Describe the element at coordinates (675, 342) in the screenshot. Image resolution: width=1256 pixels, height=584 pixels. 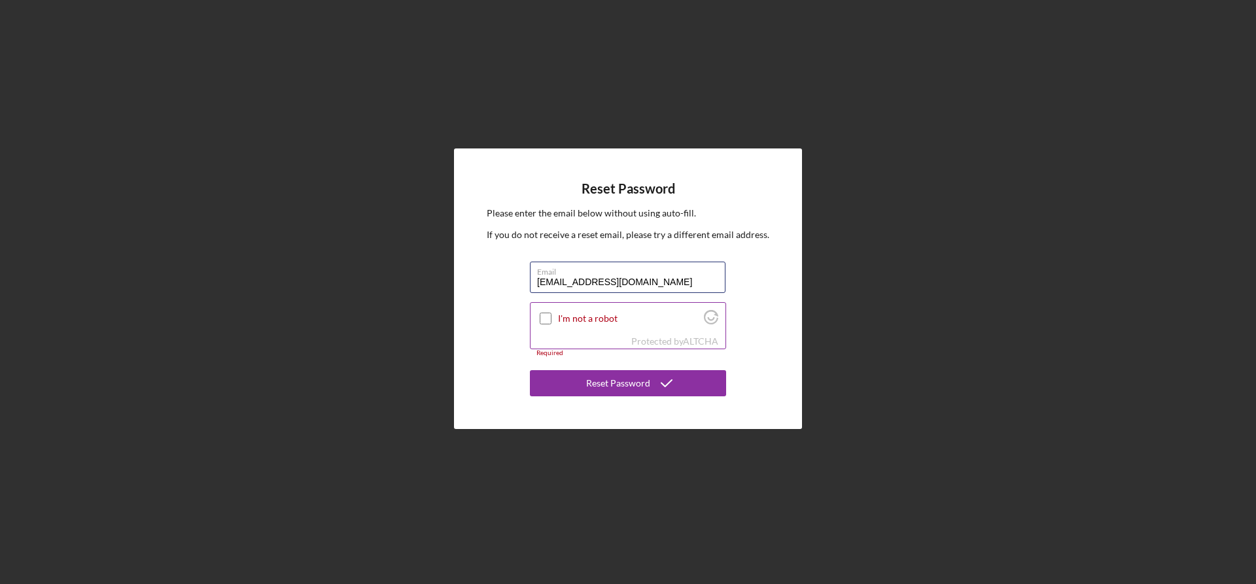
I see `div: Protected by` at that location.